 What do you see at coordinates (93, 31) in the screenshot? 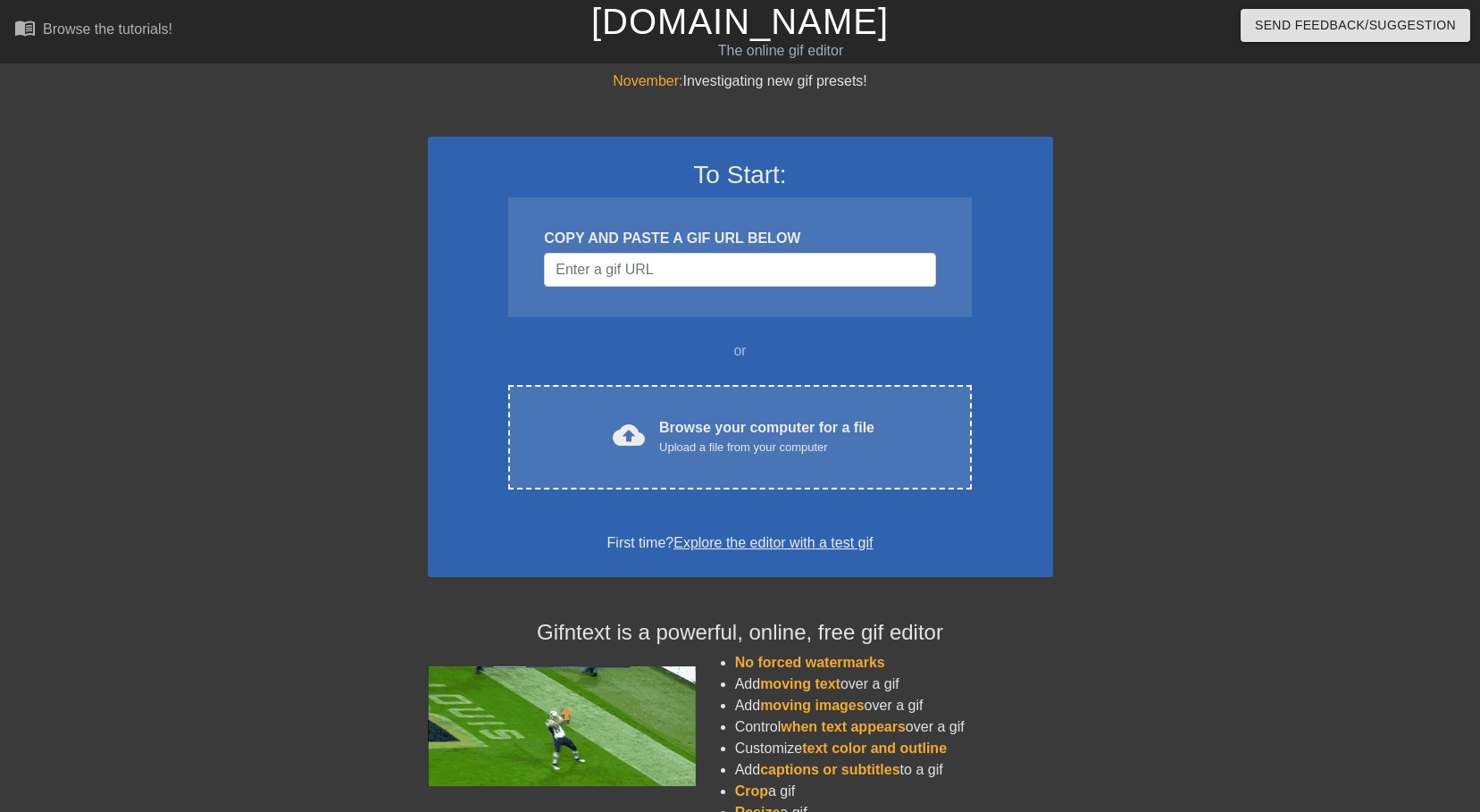
I see `a: Browse the tutorials!` at bounding box center [93, 31].